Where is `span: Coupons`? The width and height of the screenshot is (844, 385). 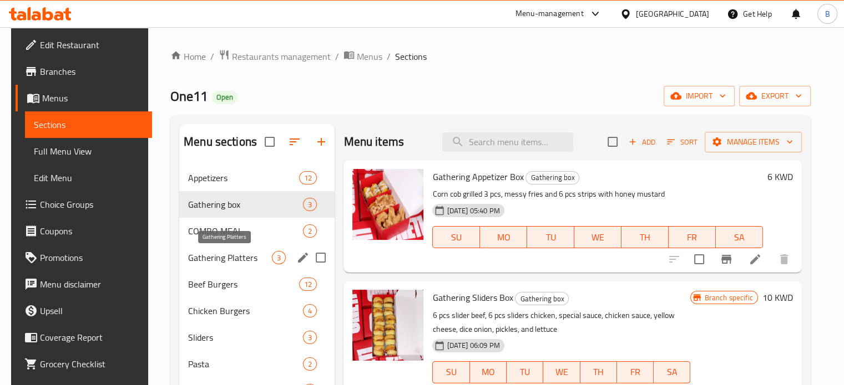
span: Coupons is located at coordinates (92, 231).